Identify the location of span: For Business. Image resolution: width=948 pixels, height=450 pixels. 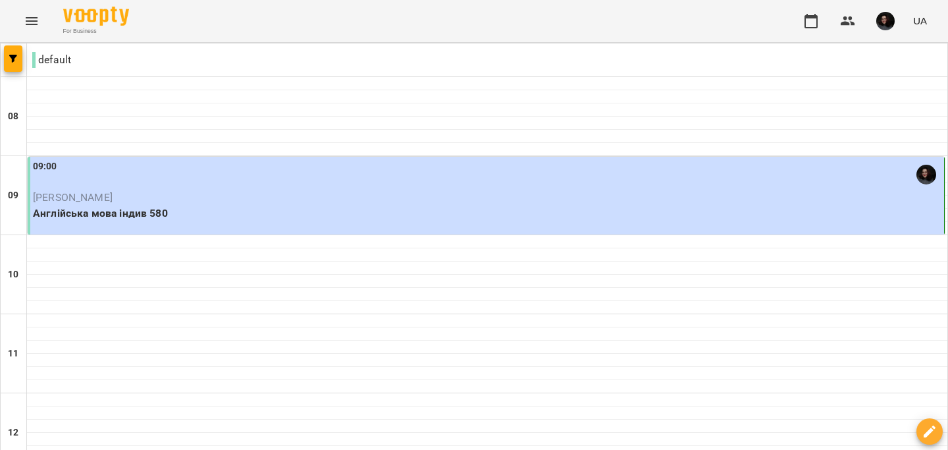
(96, 31).